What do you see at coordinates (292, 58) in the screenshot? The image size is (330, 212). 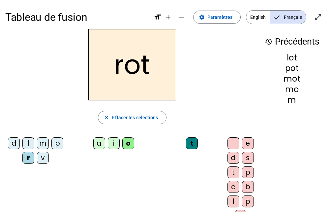 I see `div: lot` at bounding box center [292, 58].